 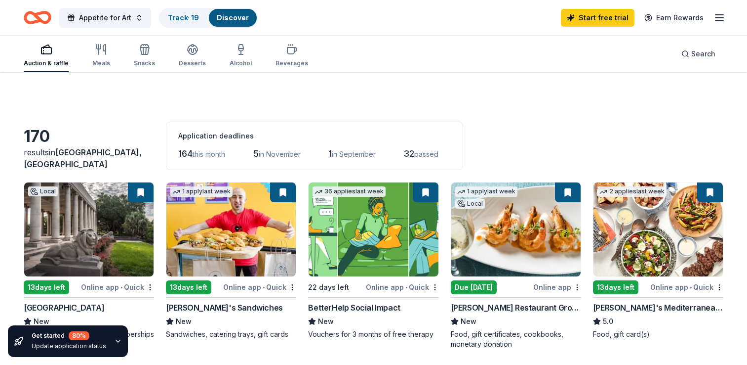 I want to click on div: Update application status, so click(x=69, y=346).